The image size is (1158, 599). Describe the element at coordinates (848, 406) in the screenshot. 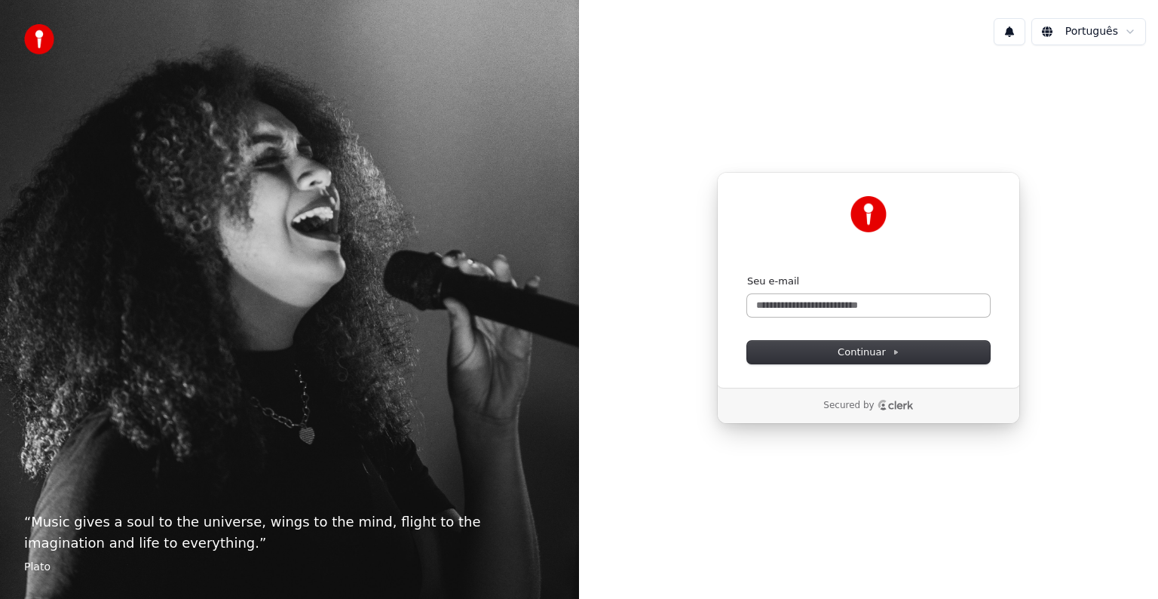

I see `p: Secured by` at that location.